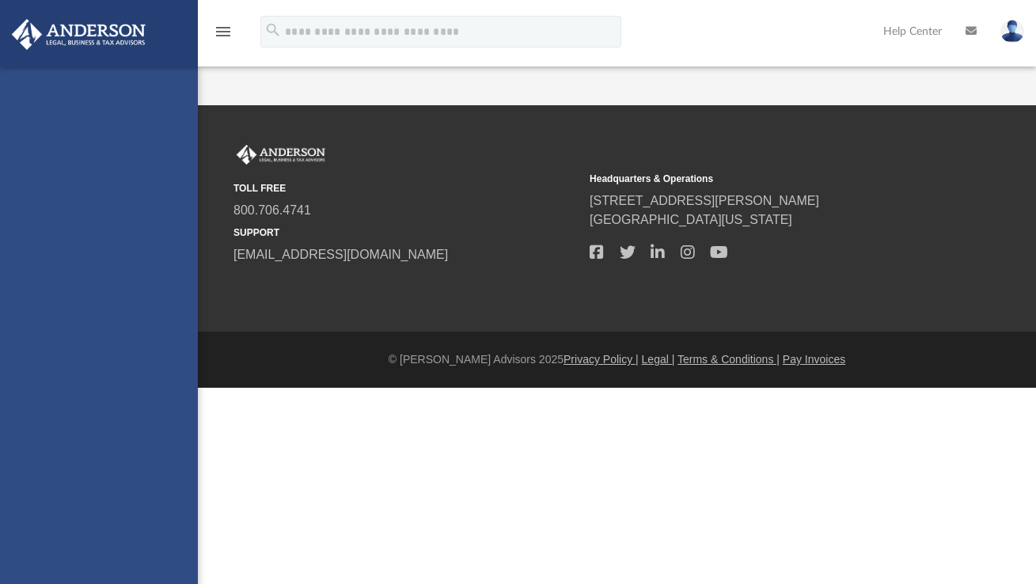 The image size is (1036, 584). What do you see at coordinates (272, 210) in the screenshot?
I see `a: 800.706.4741` at bounding box center [272, 210].